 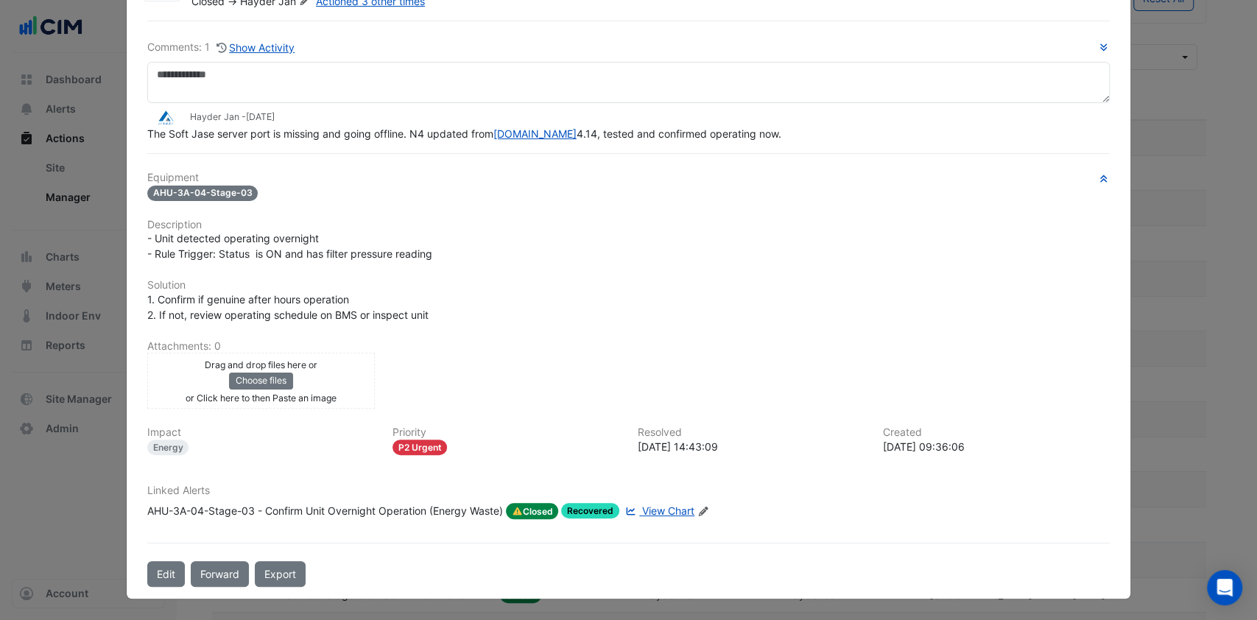 What do you see at coordinates (668, 510) in the screenshot?
I see `span: View Chart` at bounding box center [668, 510].